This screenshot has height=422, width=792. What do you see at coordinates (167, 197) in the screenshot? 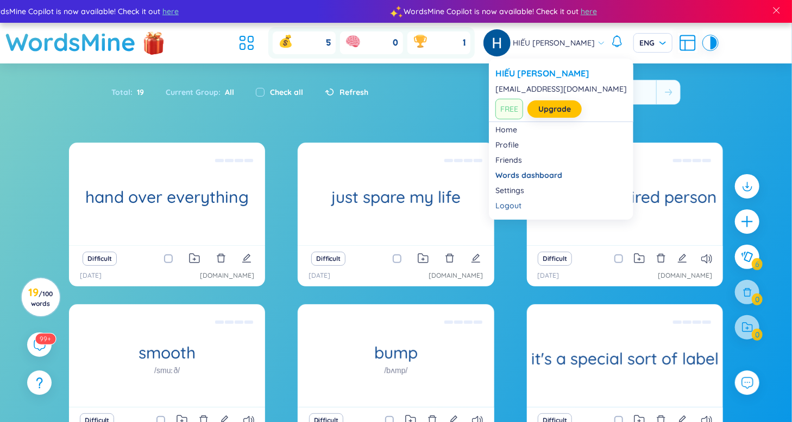
I see `h1: hand over everything` at bounding box center [167, 197].